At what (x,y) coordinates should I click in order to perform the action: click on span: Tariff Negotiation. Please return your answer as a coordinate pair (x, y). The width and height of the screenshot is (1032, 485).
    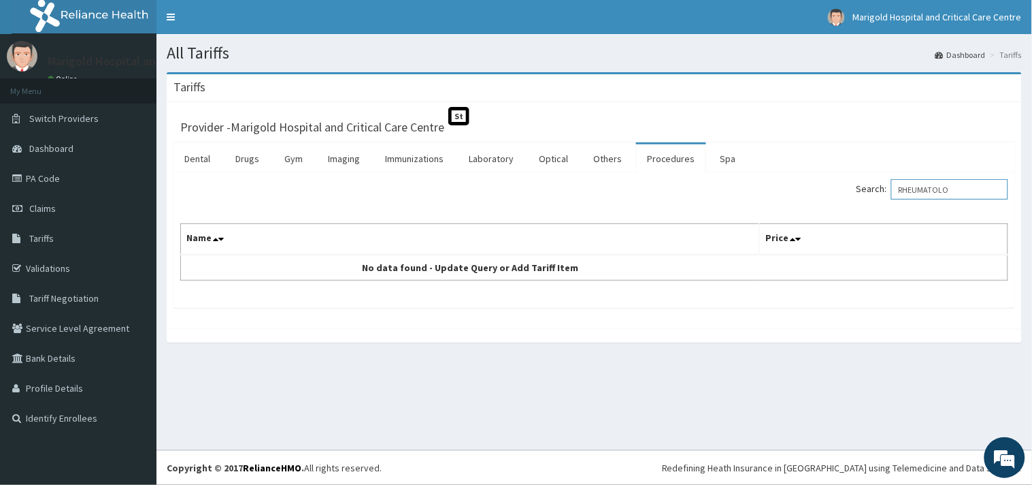
    Looking at the image, I should click on (64, 298).